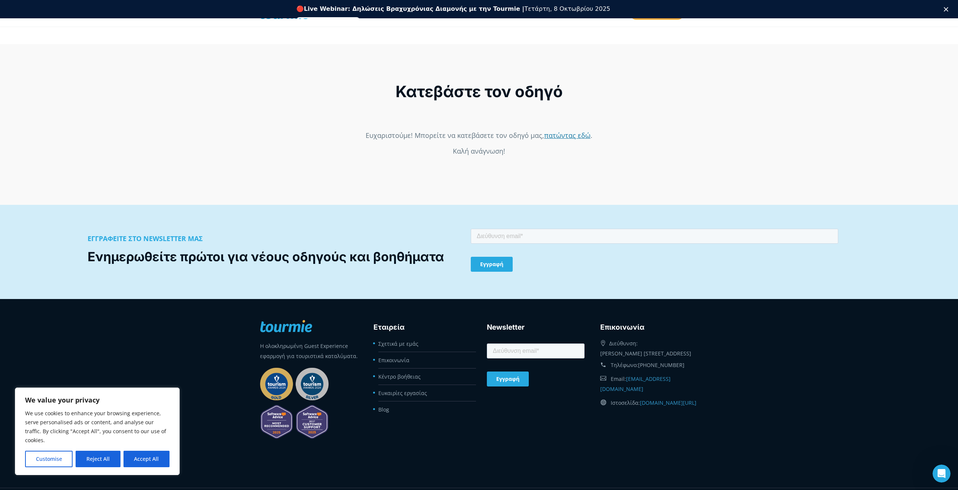  I want to click on b: Live Webinar: Δηλώσεις Βραχυχρόνιας Διαμονής με την Tourmie |, so click(414, 9).